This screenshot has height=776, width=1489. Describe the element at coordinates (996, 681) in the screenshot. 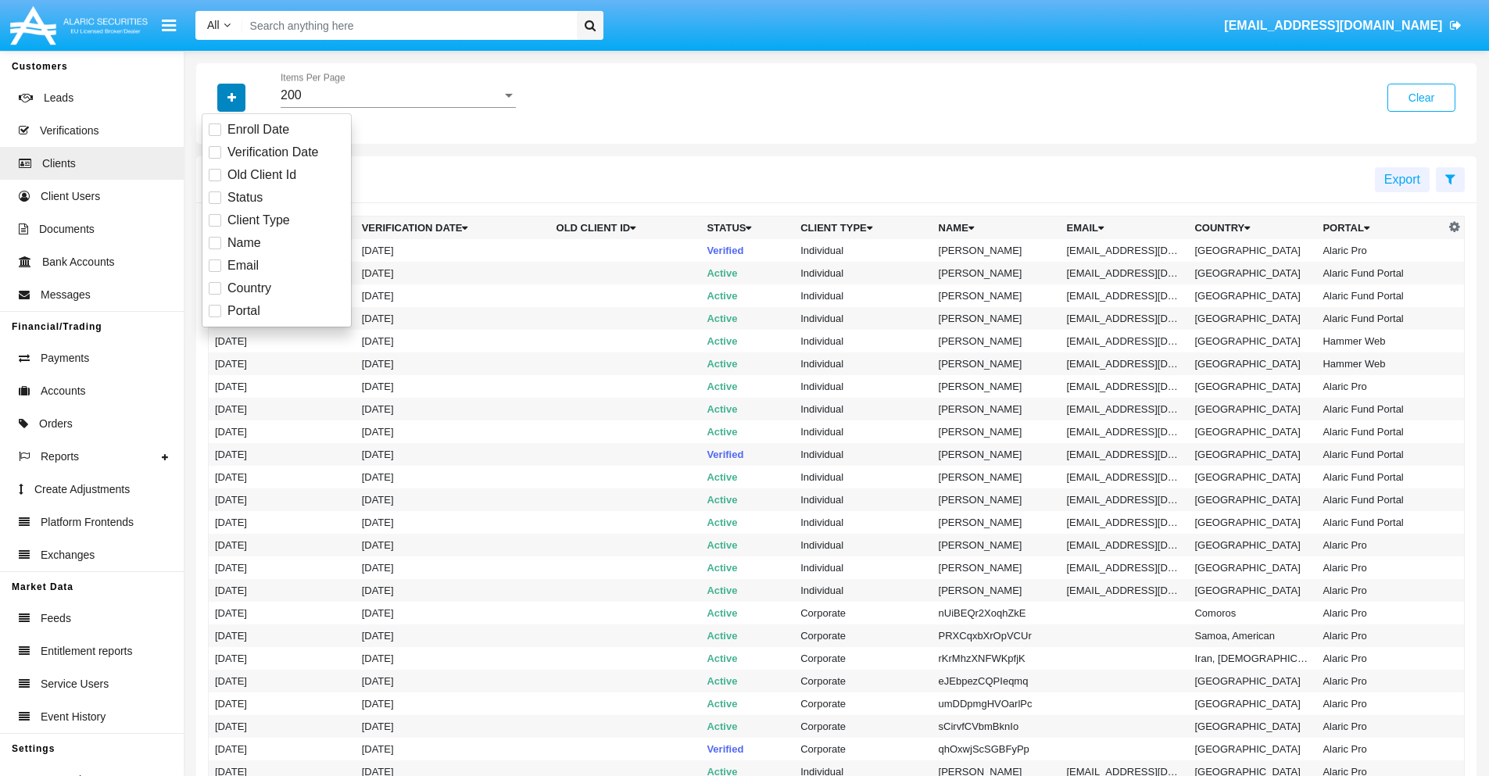

I see `td: eJEbpezCQPIeqmq` at that location.